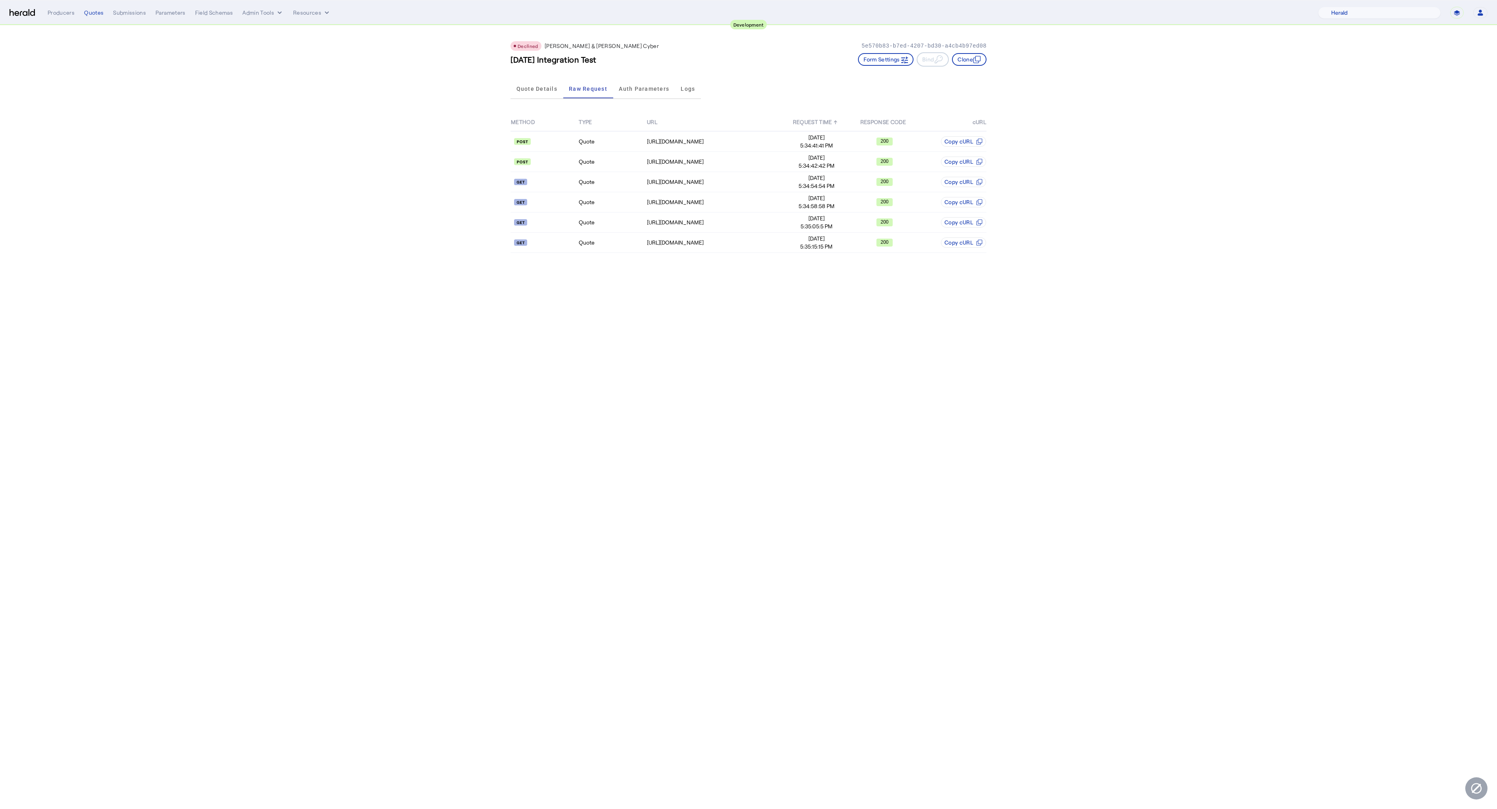  Describe the element at coordinates (932, 59) in the screenshot. I see `button: Bind` at that location.